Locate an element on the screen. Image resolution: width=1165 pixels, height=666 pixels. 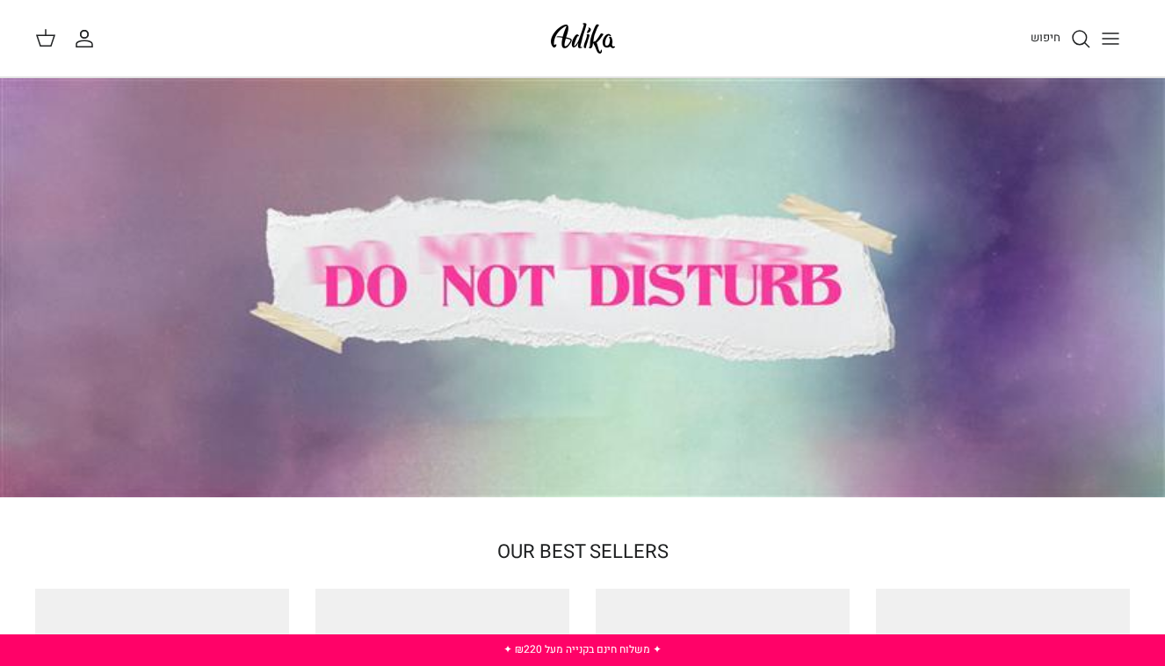
a: החשבון שלי is located at coordinates (88, 39).